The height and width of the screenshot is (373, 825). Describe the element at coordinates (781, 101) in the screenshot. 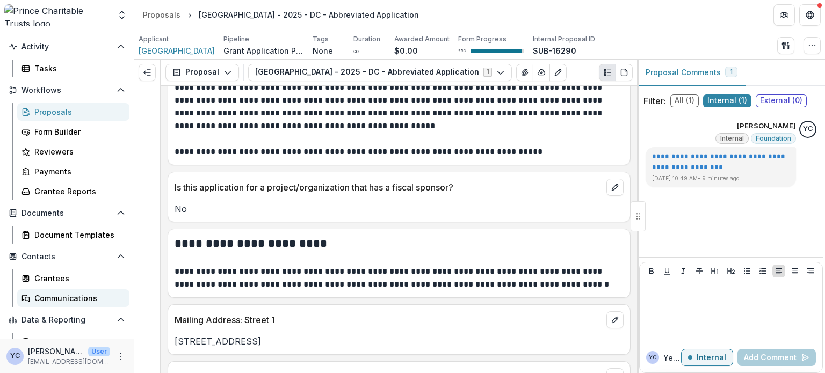

I see `span: External ( 0 )` at that location.